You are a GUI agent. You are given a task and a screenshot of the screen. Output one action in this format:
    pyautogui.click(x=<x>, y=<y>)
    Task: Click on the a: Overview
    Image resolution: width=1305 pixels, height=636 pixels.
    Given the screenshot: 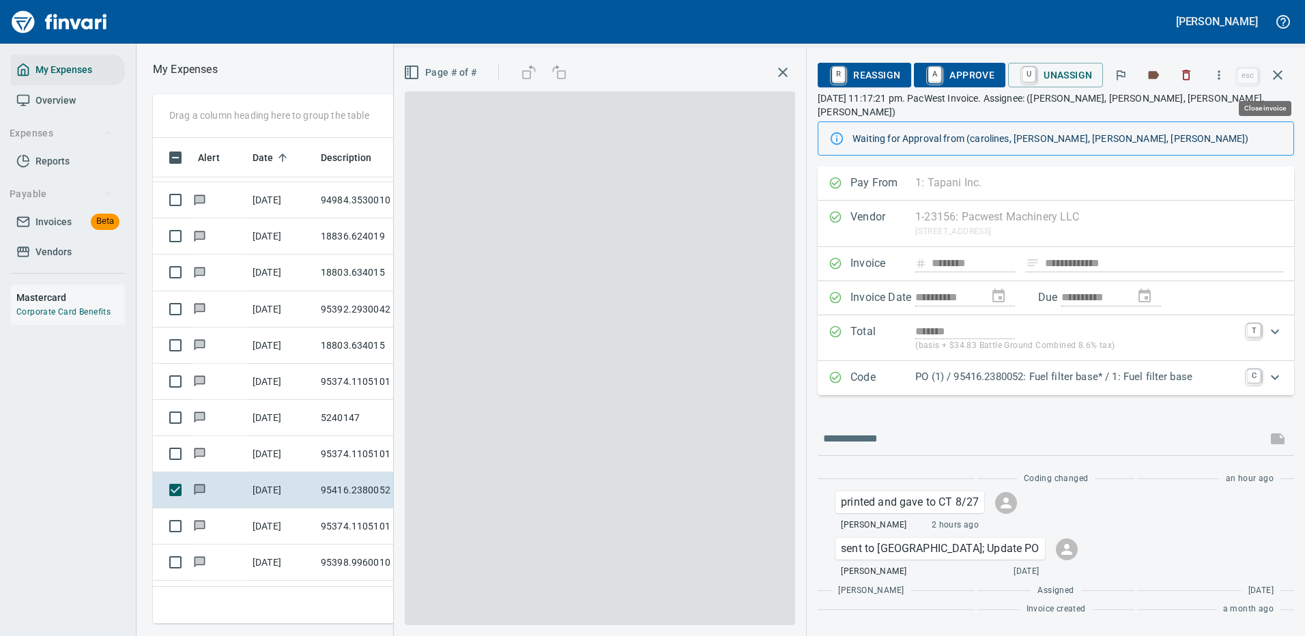 What is the action you would take?
    pyautogui.click(x=68, y=100)
    